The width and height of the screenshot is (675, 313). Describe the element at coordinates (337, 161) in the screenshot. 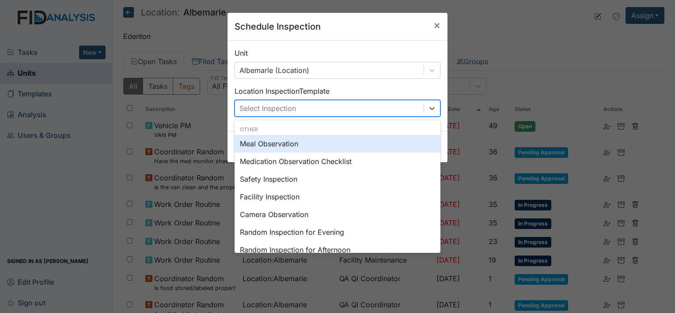

I see `div: Medication Observation Checklist` at that location.